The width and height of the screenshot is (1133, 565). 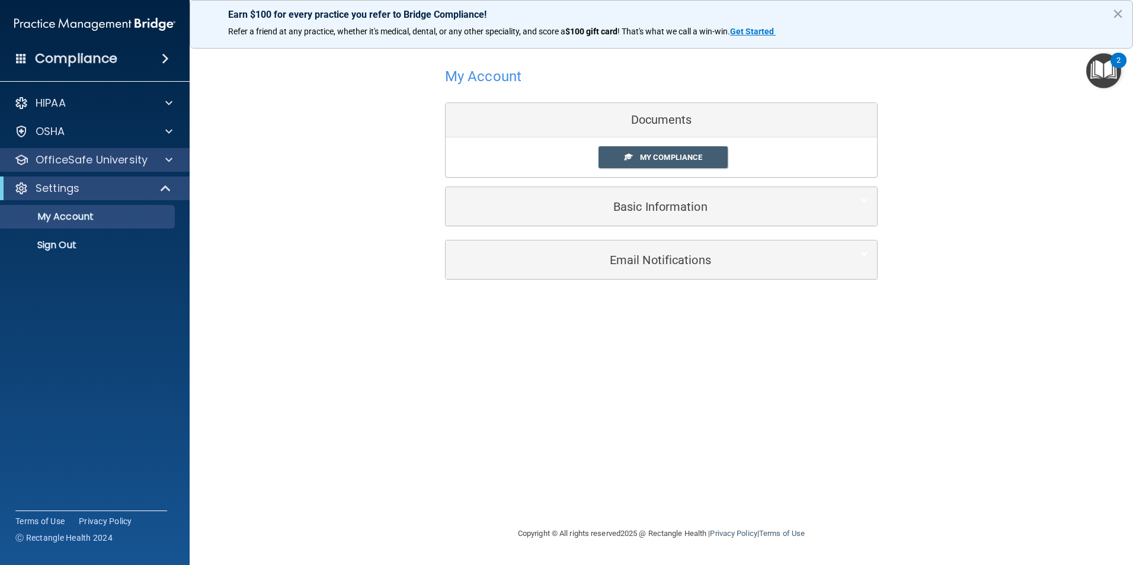 What do you see at coordinates (93, 132) in the screenshot?
I see `a: OSHA` at bounding box center [93, 132].